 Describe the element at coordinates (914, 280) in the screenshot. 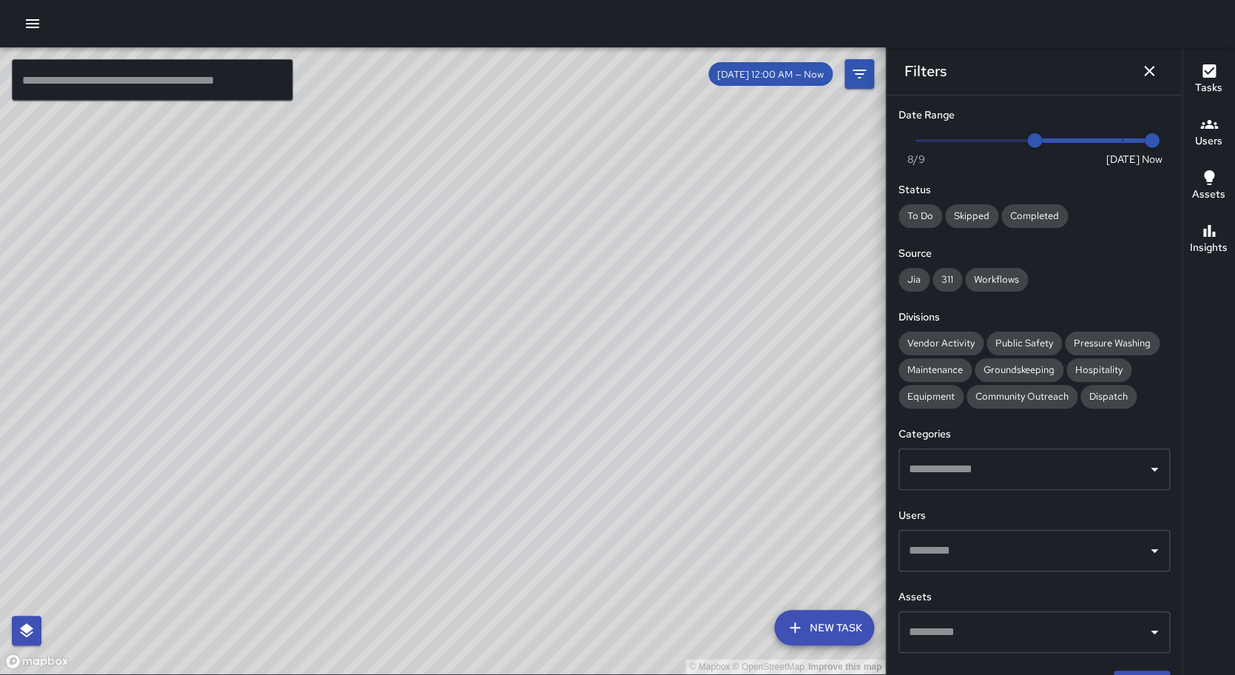

I see `div: Jia` at that location.